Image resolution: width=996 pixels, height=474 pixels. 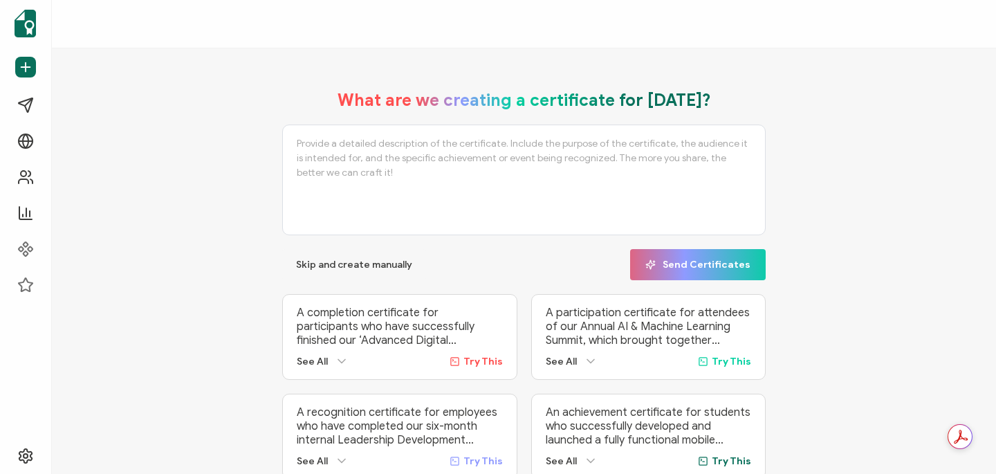 What do you see at coordinates (400, 327) in the screenshot?
I see `p: A completion certificate for participants who have successfully finished our ‘Advanced Digital Ma...` at bounding box center [400, 327].